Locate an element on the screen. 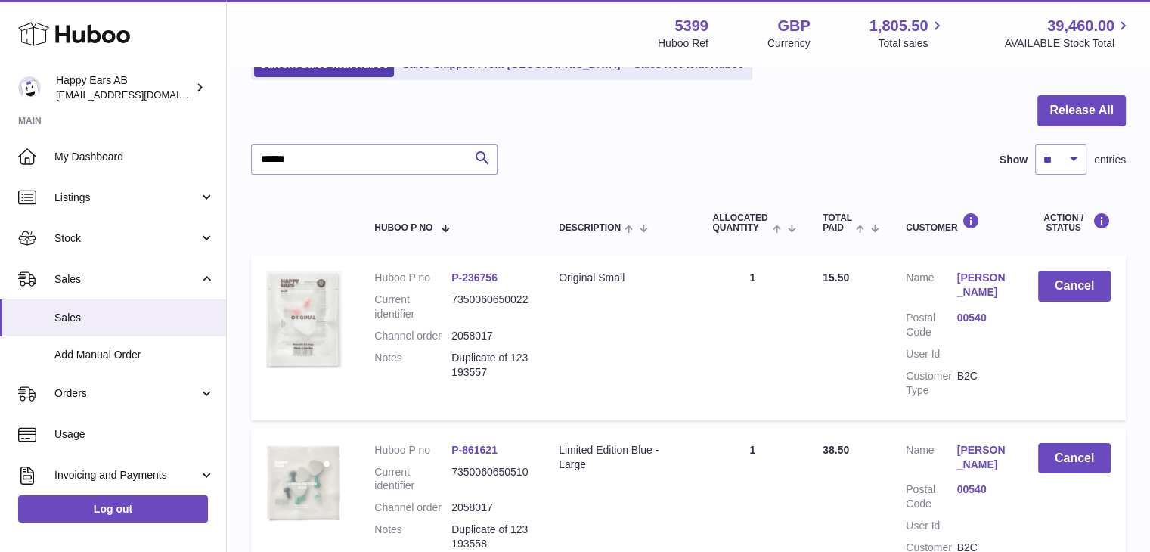 This screenshot has height=552, width=1150. span: Total paid is located at coordinates (837, 223).